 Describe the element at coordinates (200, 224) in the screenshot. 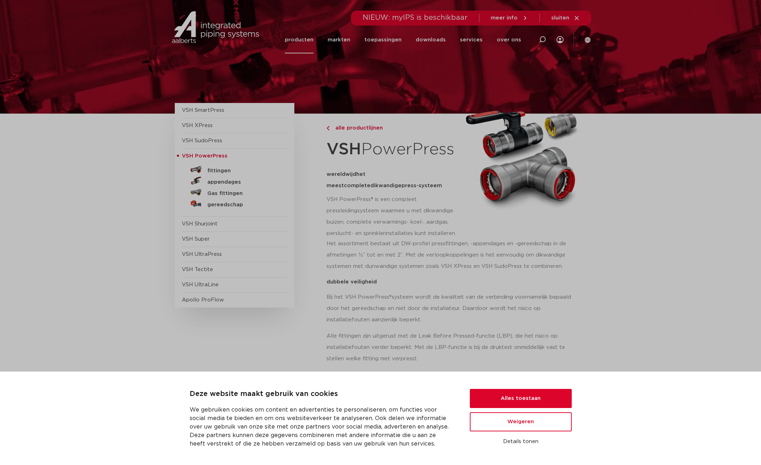

I see `a: VSH Shurjoint` at that location.